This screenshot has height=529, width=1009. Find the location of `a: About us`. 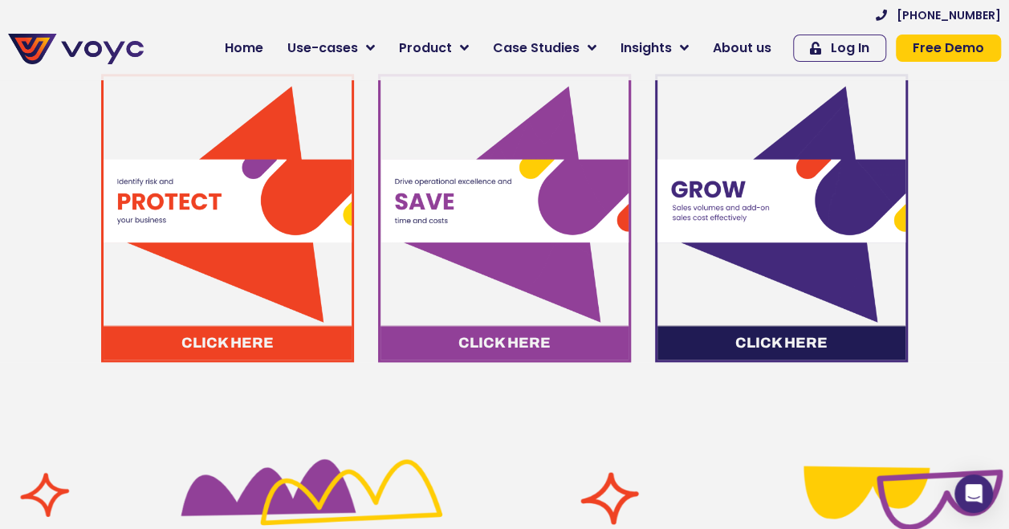

a: About us is located at coordinates (742, 48).